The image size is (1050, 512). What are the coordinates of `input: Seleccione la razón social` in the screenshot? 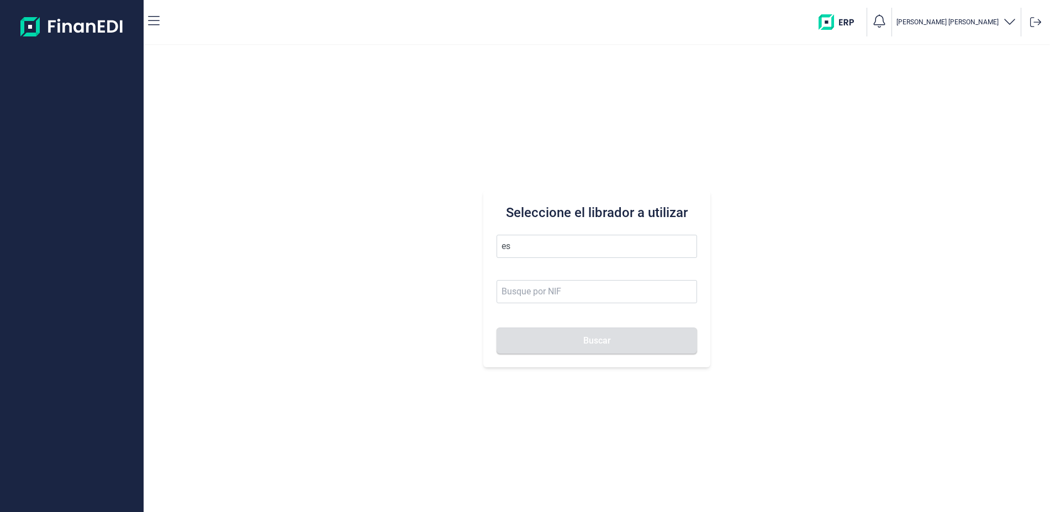 It's located at (596, 246).